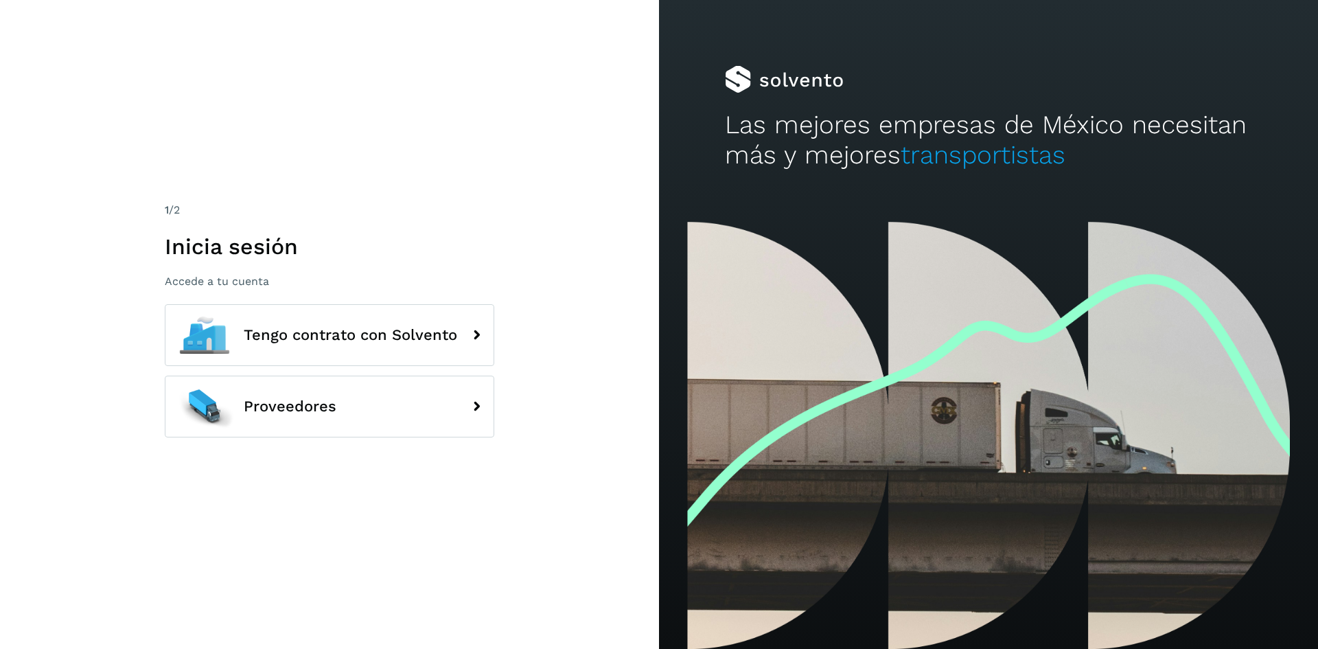  Describe the element at coordinates (330, 281) in the screenshot. I see `p: Accede a tu cuenta` at that location.